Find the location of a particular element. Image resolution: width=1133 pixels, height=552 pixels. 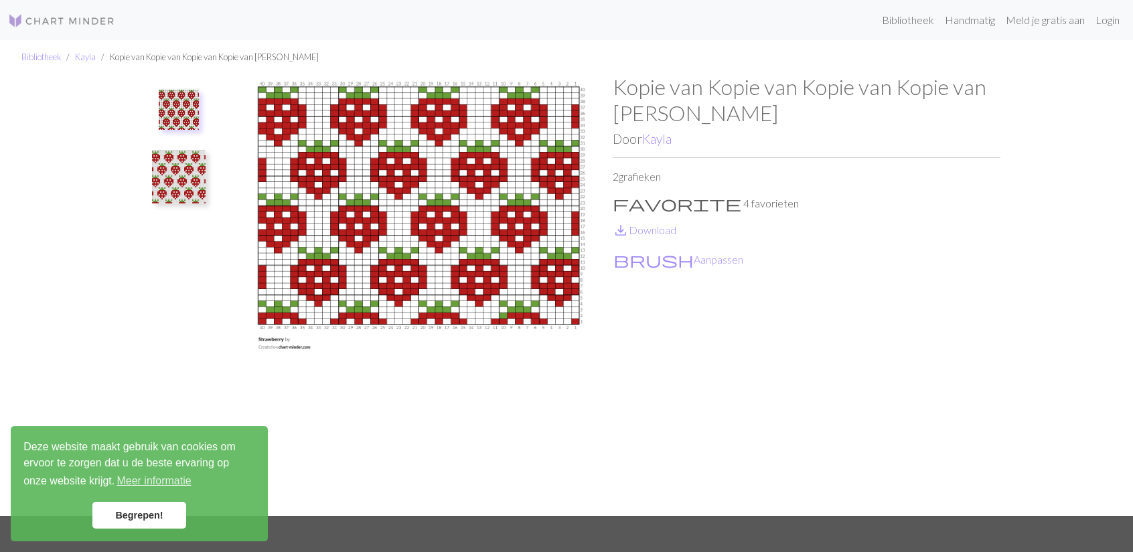

div: cookietoestemming is located at coordinates (139, 484).